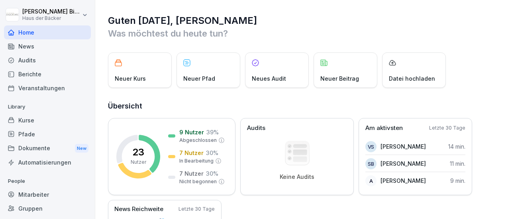 This screenshot has width=510, height=219. I want to click on p: Abgeschlossen, so click(198, 141).